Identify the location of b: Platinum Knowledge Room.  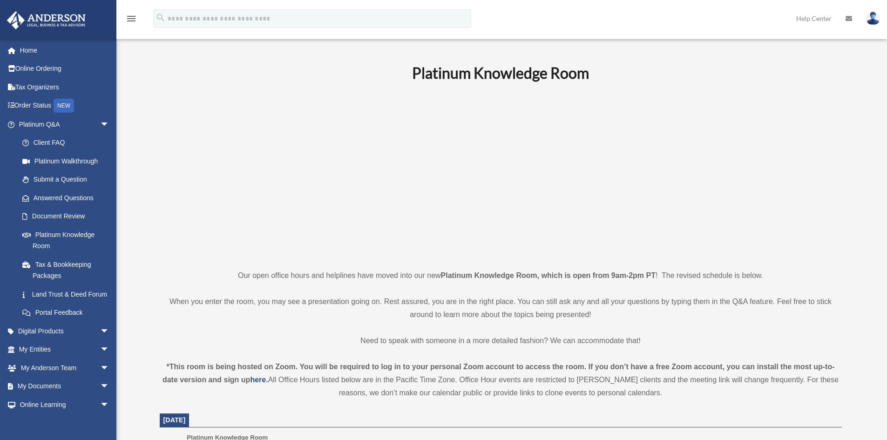
(500, 73).